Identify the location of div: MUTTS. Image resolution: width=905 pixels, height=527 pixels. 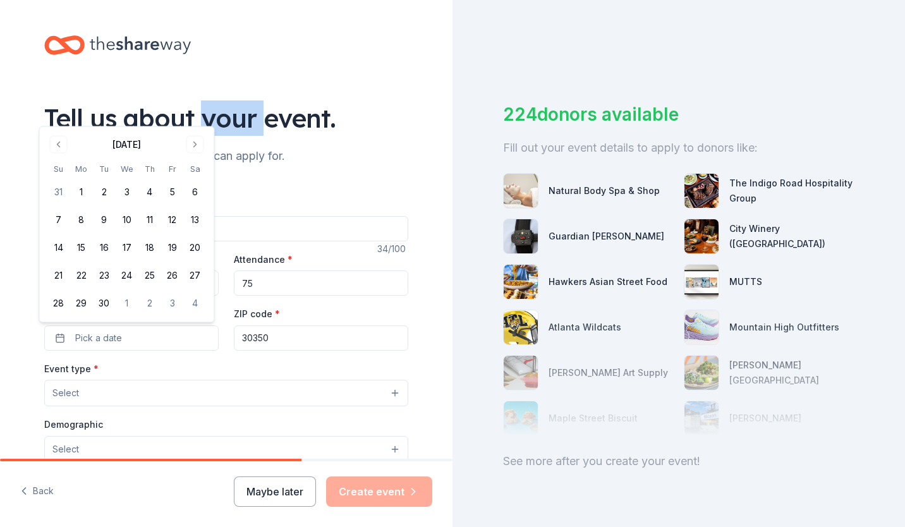
(746, 282).